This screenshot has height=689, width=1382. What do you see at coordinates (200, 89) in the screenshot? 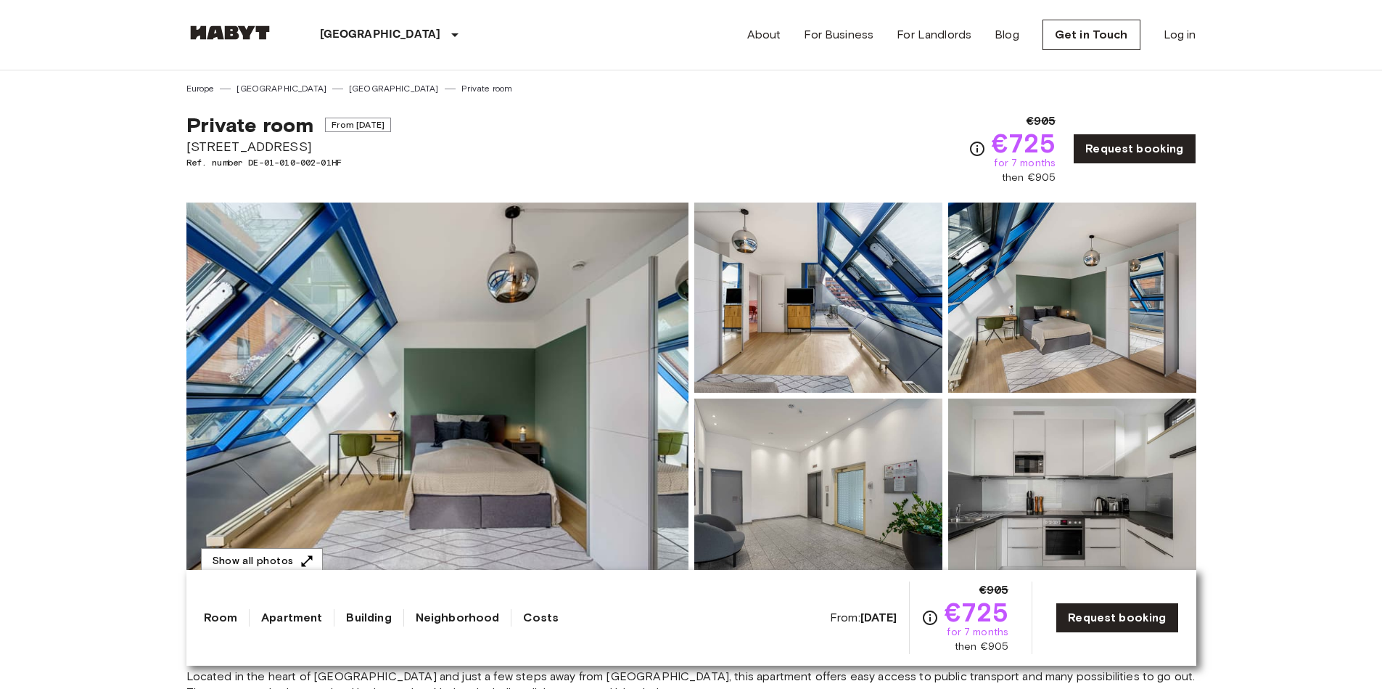
I see `a: Europe` at bounding box center [200, 89].